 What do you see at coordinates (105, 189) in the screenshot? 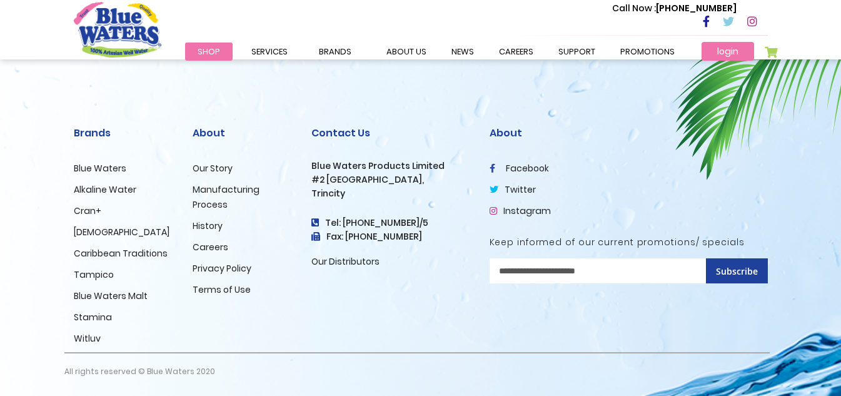
I see `a: Alkaline Water` at bounding box center [105, 189].